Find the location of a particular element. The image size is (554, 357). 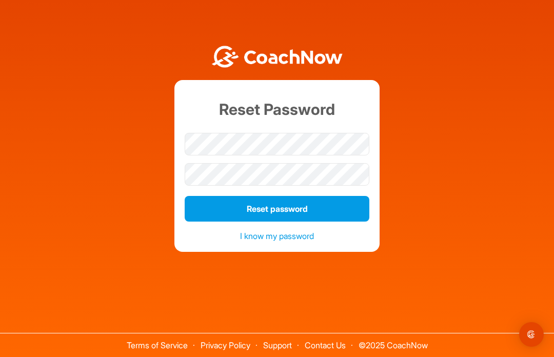

h1: Reset Password is located at coordinates (277, 109).